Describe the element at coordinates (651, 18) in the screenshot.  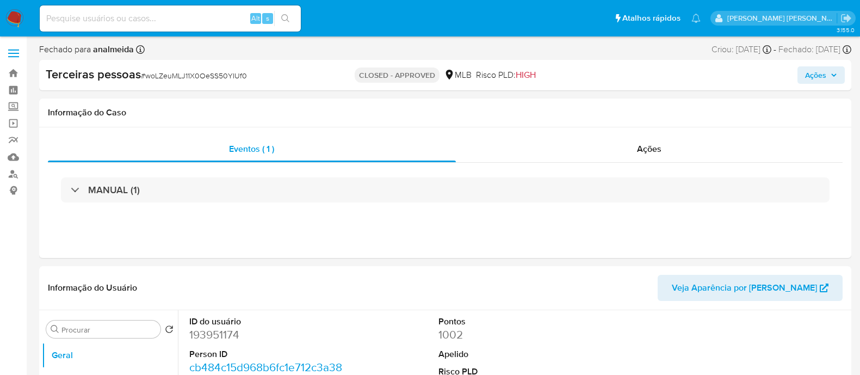
I see `span: Atalhos rápidos` at that location.